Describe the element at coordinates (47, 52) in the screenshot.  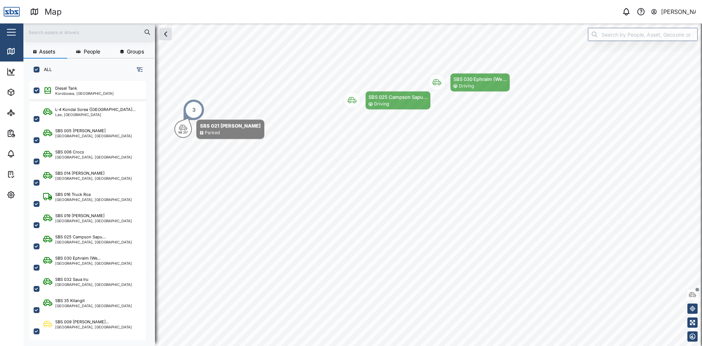
I see `span: Assets` at that location.